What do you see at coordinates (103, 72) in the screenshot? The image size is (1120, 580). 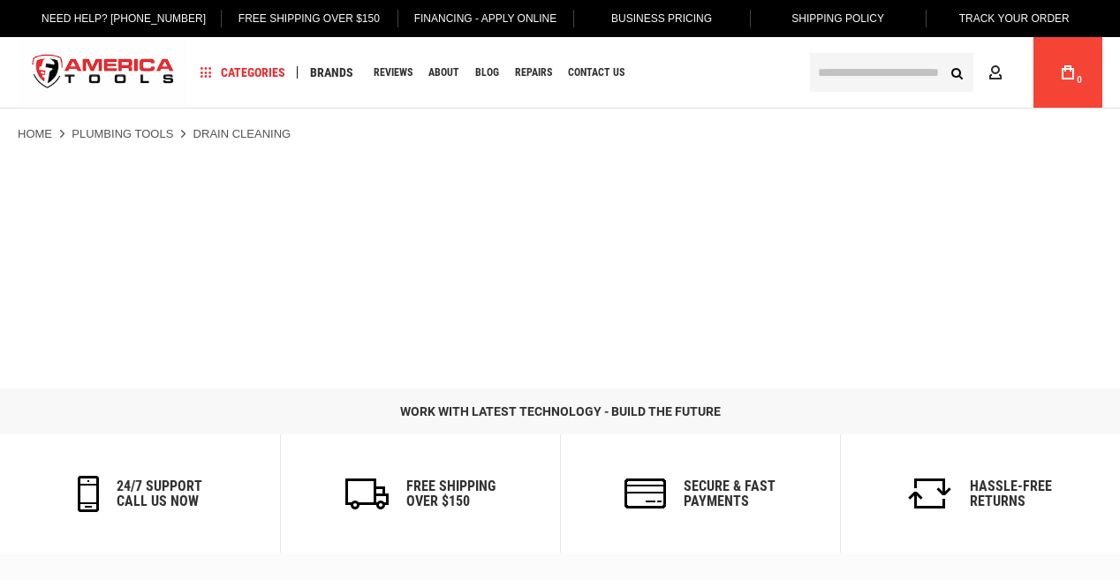 I see `img: America Tools` at bounding box center [103, 72].